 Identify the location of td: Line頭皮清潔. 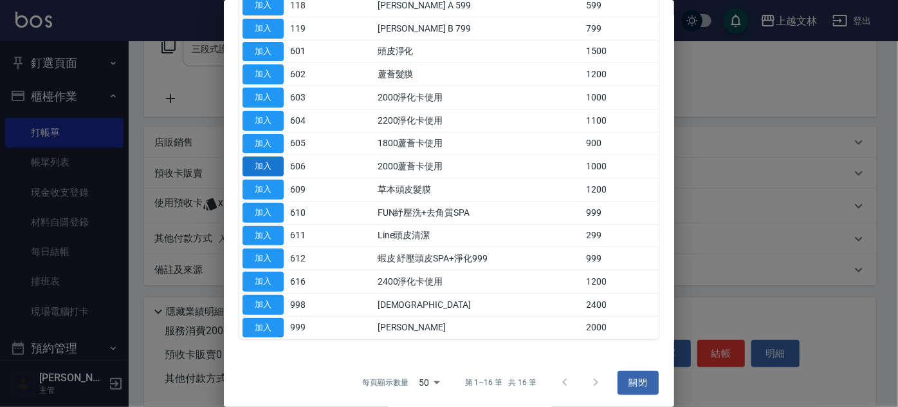
(479, 235).